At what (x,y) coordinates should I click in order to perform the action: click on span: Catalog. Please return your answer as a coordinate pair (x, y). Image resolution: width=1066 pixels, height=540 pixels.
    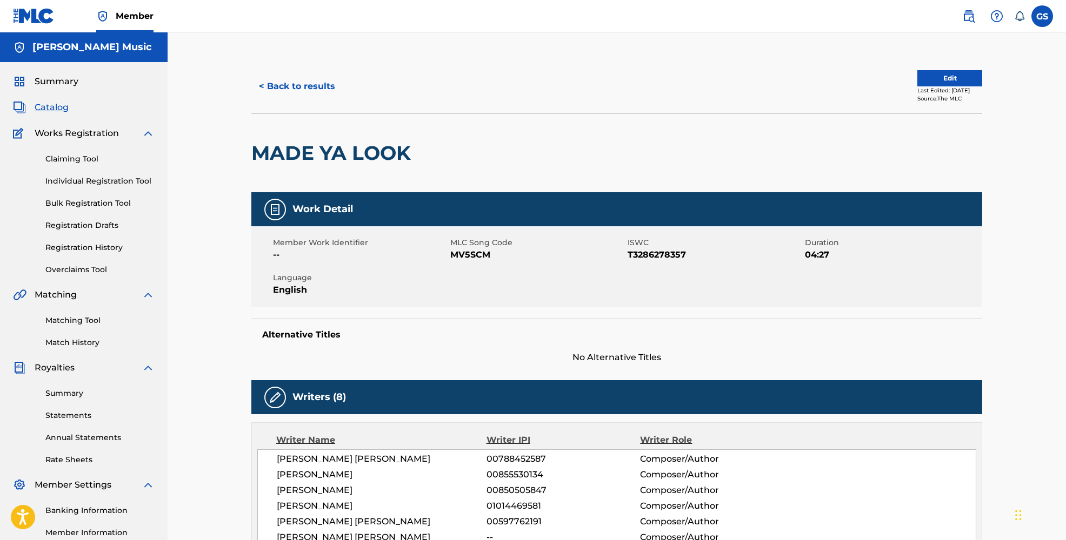
    Looking at the image, I should click on (51, 108).